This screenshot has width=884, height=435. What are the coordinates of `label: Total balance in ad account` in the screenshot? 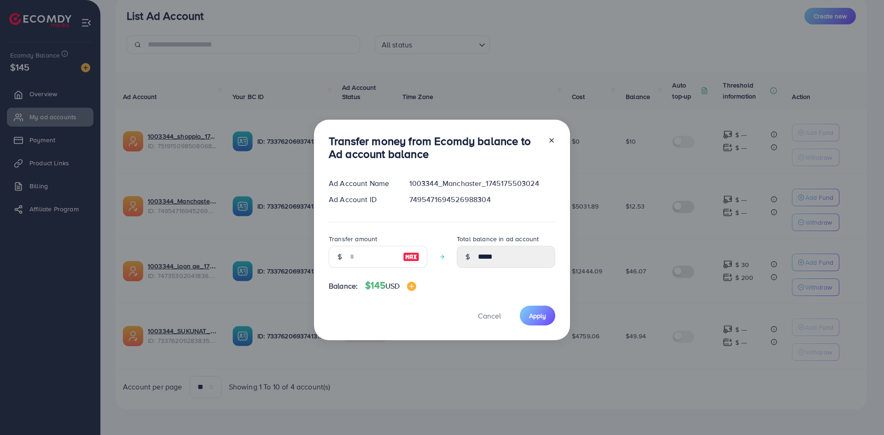 It's located at (497, 239).